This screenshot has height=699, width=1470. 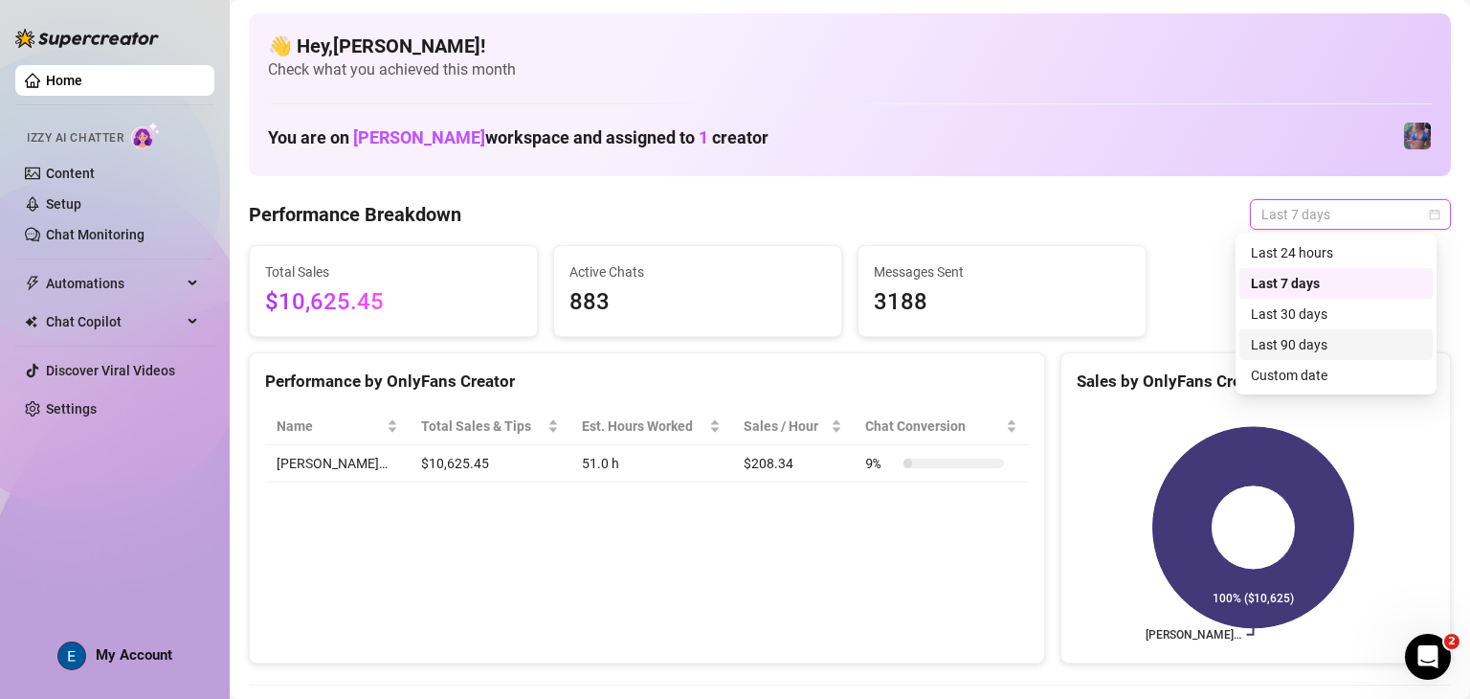 What do you see at coordinates (1256, 381) in the screenshot?
I see `div: Sales by OnlyFans Creator` at bounding box center [1256, 381].